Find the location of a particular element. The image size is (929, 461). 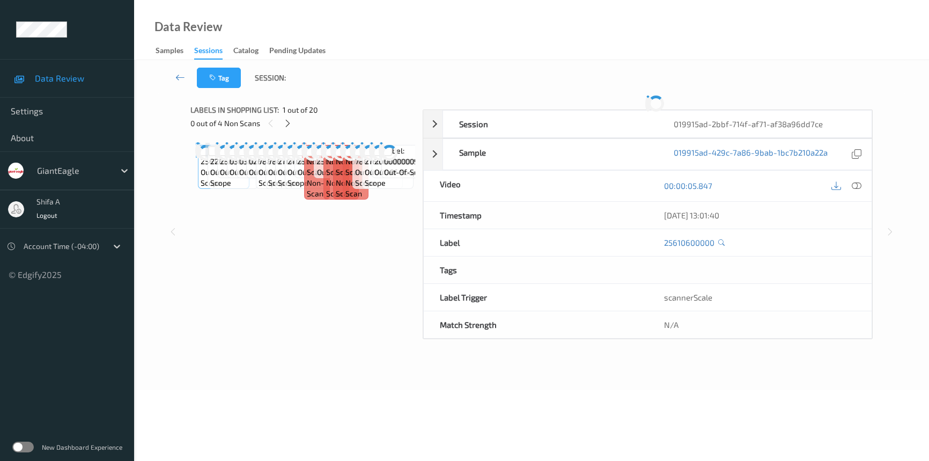

div: Label Trigger is located at coordinates (536, 297).